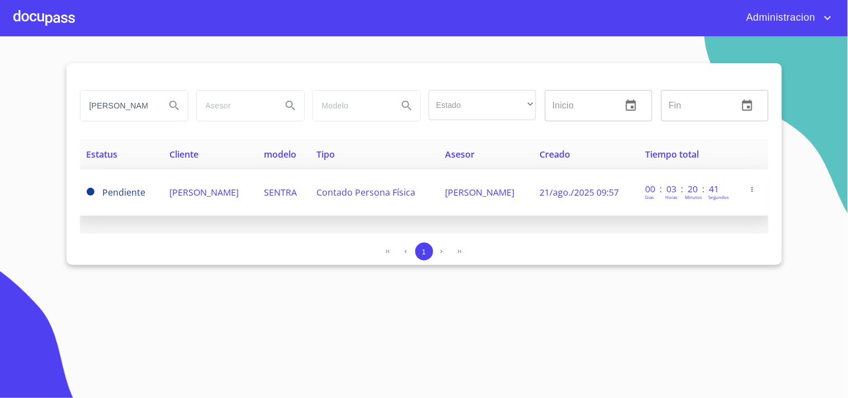 The width and height of the screenshot is (848, 398). I want to click on span: Asesor, so click(459, 154).